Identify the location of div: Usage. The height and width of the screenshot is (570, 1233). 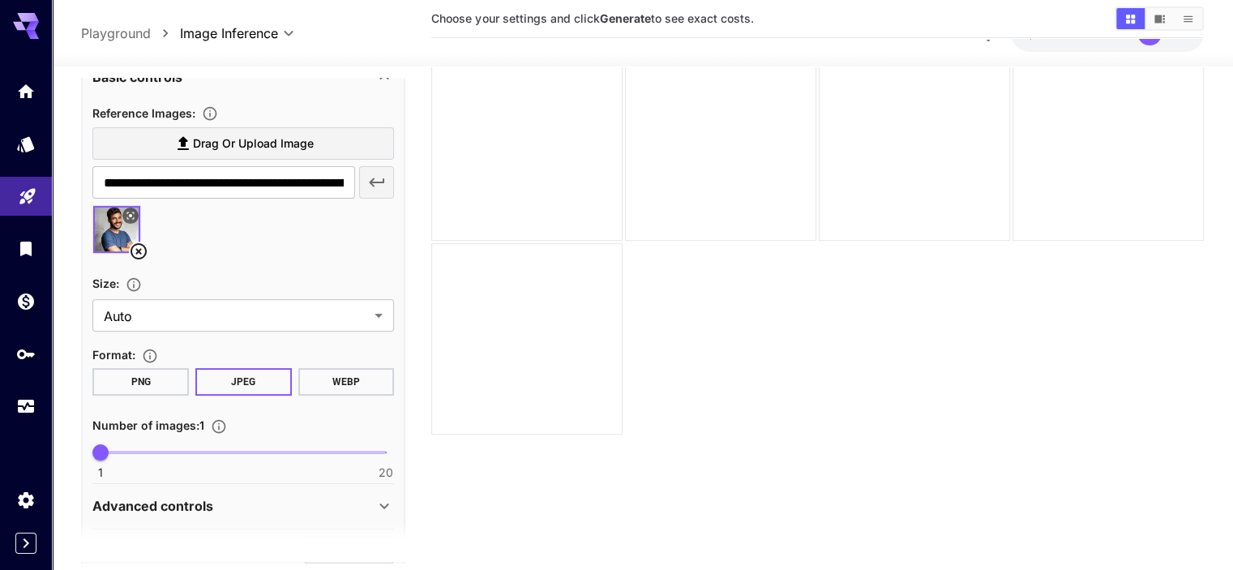
(26, 406).